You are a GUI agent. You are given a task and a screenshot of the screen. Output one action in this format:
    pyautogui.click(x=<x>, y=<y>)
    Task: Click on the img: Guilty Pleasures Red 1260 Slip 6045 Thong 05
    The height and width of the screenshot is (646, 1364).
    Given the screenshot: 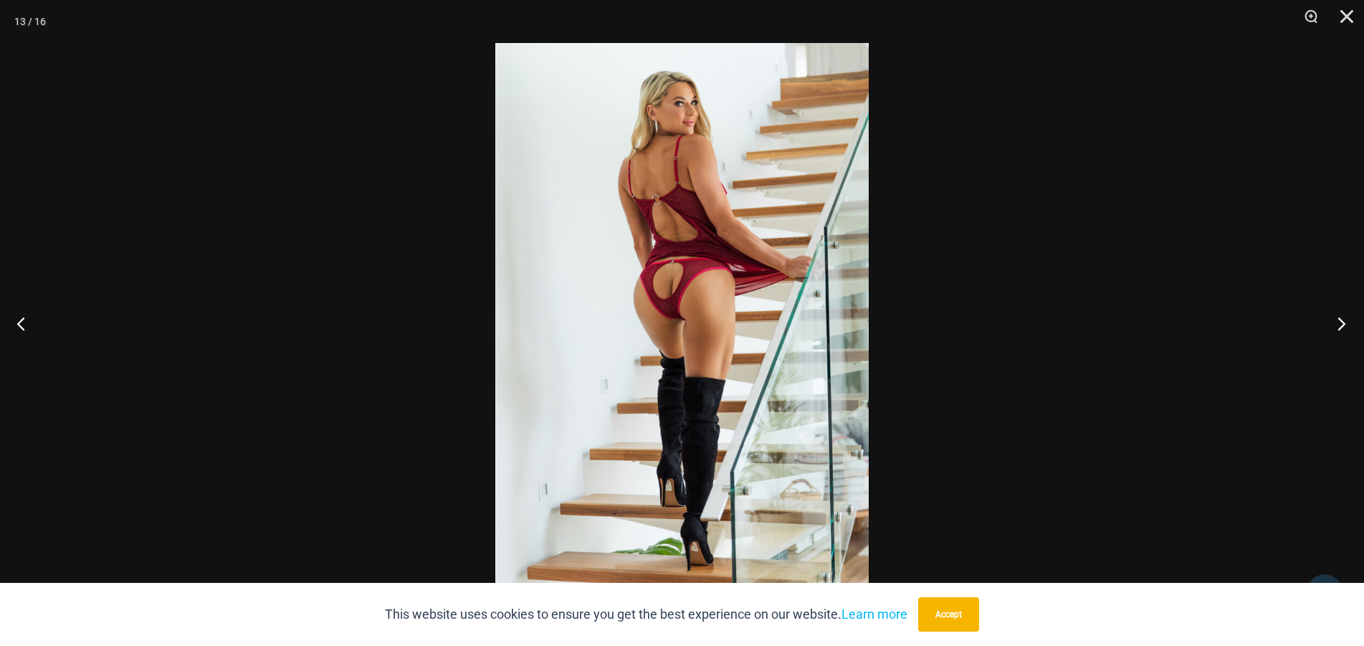 What is the action you would take?
    pyautogui.click(x=682, y=323)
    